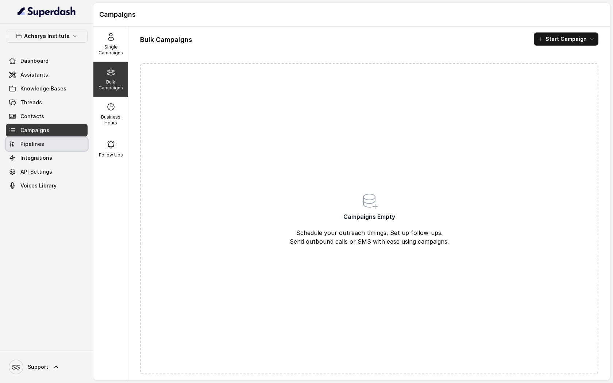 This screenshot has height=383, width=613. I want to click on span: Contacts, so click(32, 116).